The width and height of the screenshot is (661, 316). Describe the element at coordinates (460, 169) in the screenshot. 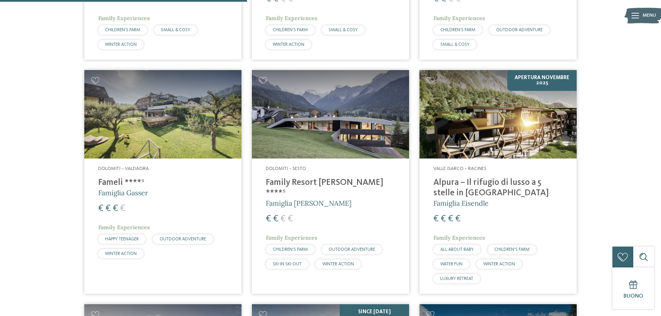

I see `span: Valle Isarco – Racines` at that location.